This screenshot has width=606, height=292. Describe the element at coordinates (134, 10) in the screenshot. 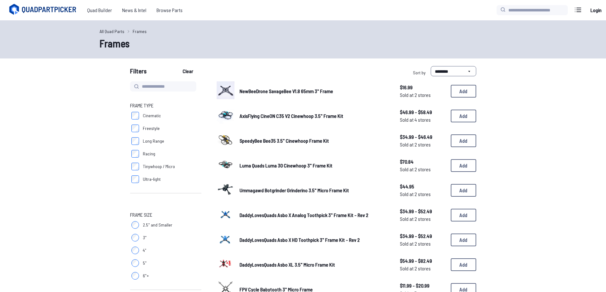

I see `span: News & Intel` at that location.